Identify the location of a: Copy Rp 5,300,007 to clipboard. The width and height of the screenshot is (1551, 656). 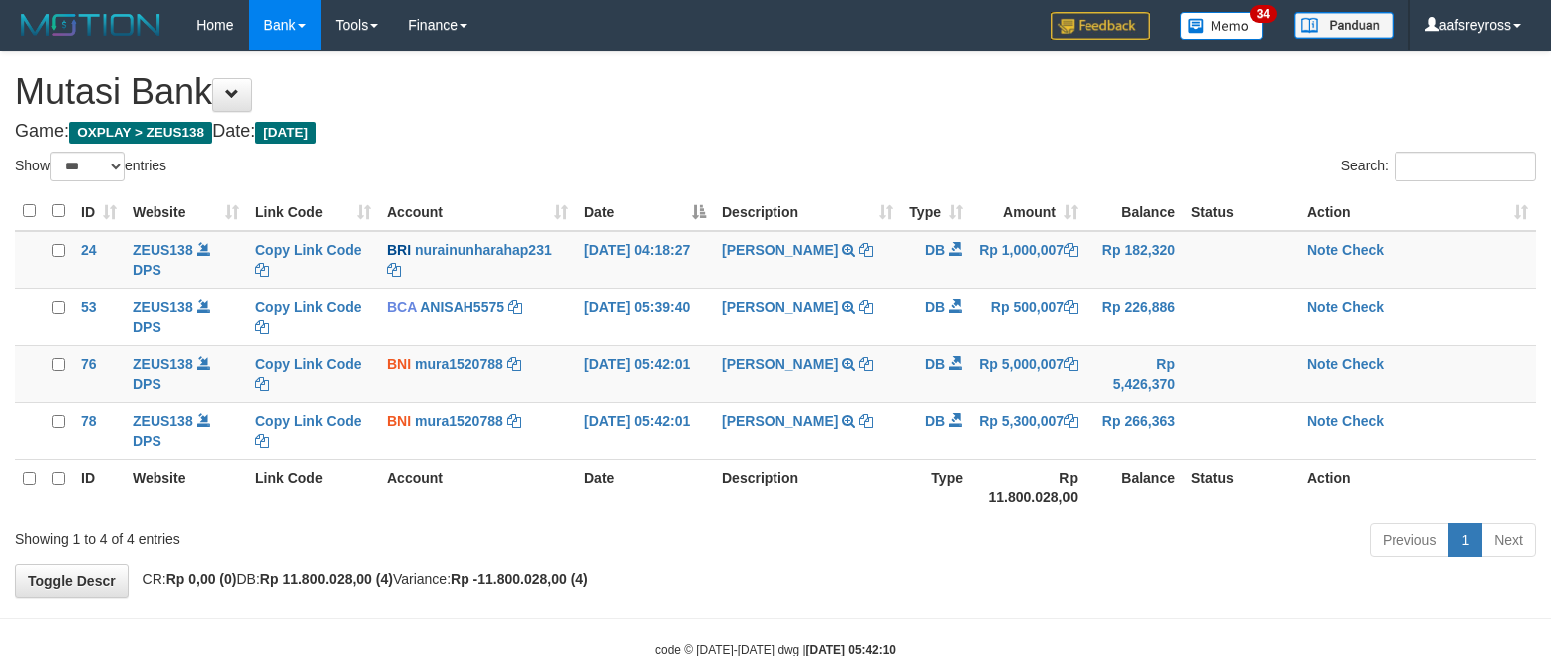
(1070, 421).